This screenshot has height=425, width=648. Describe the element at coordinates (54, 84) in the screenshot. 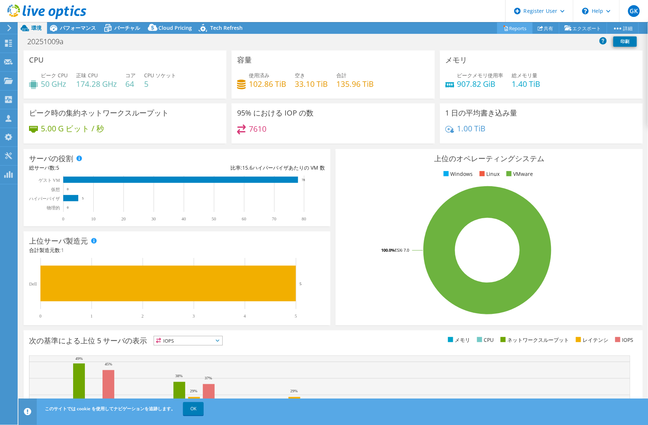

I see `h4: 50 GHz` at that location.